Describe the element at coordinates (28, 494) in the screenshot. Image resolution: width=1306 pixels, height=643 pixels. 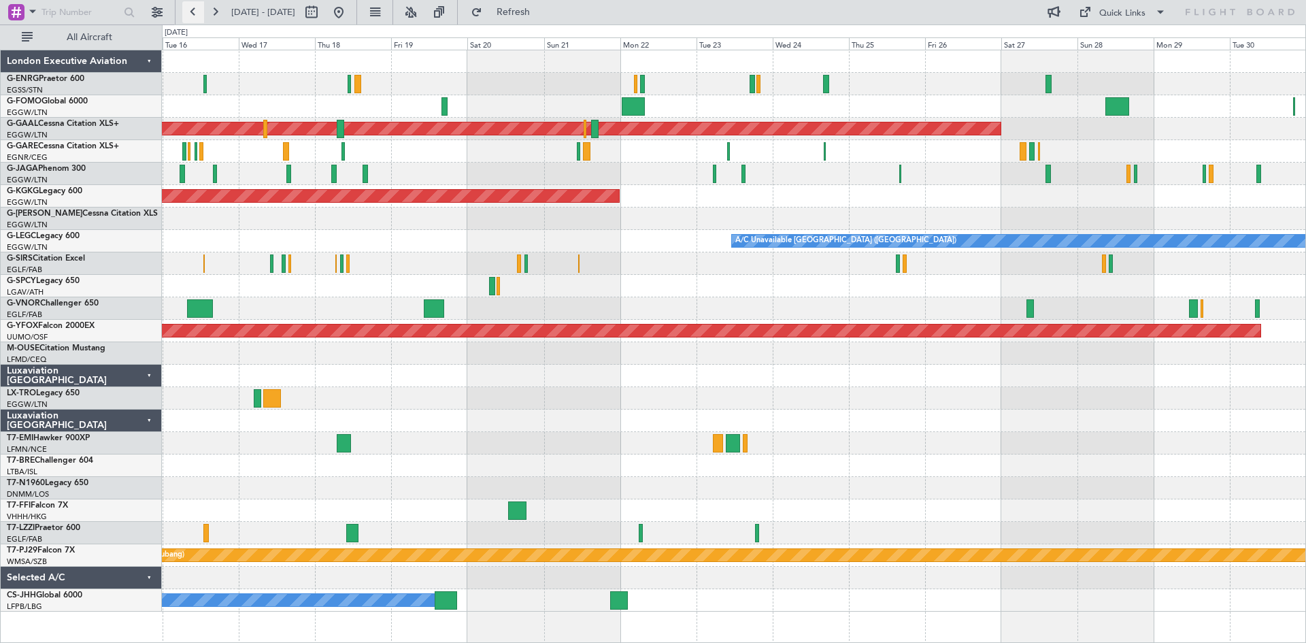
I see `a: DNMM/LOS` at that location.